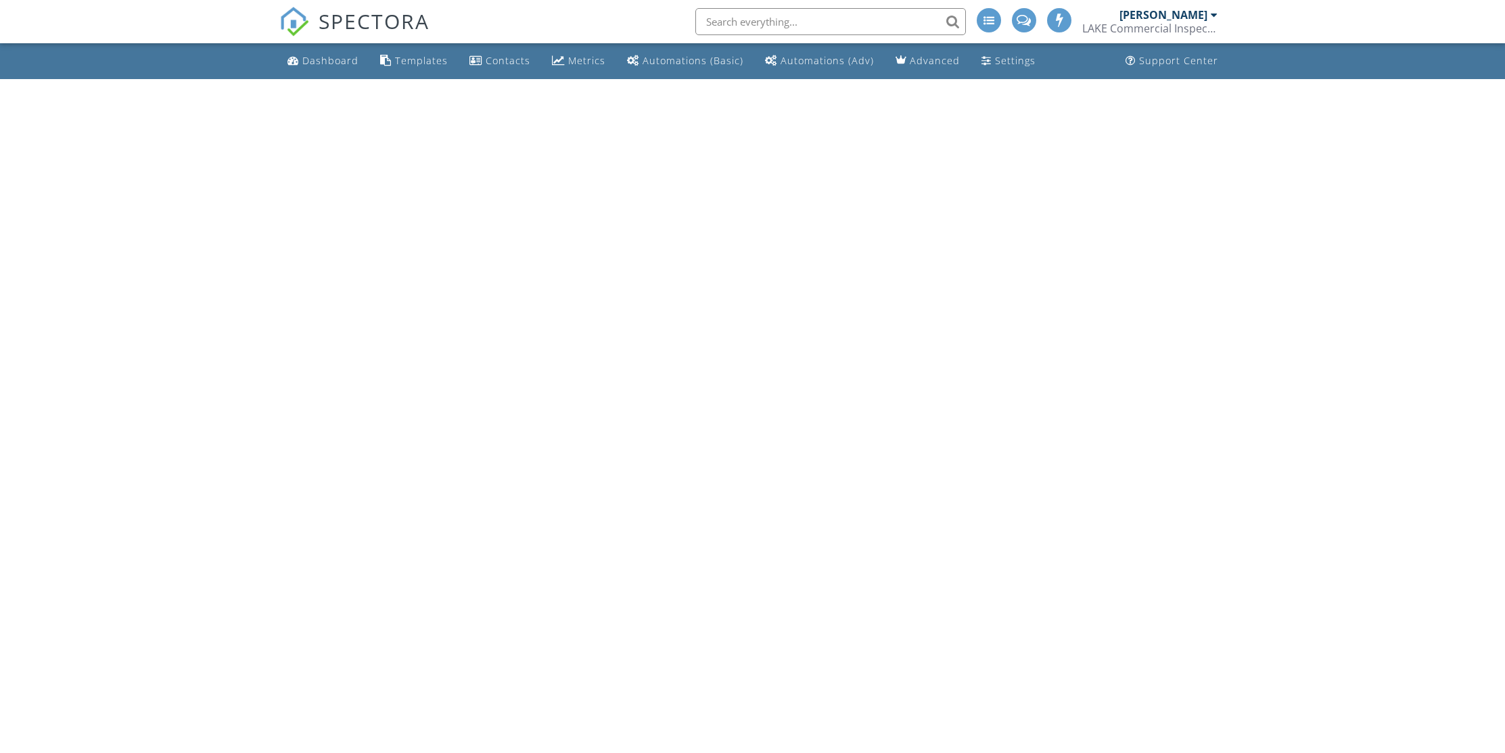 The width and height of the screenshot is (1505, 753). Describe the element at coordinates (935, 60) in the screenshot. I see `div: Advanced` at that location.